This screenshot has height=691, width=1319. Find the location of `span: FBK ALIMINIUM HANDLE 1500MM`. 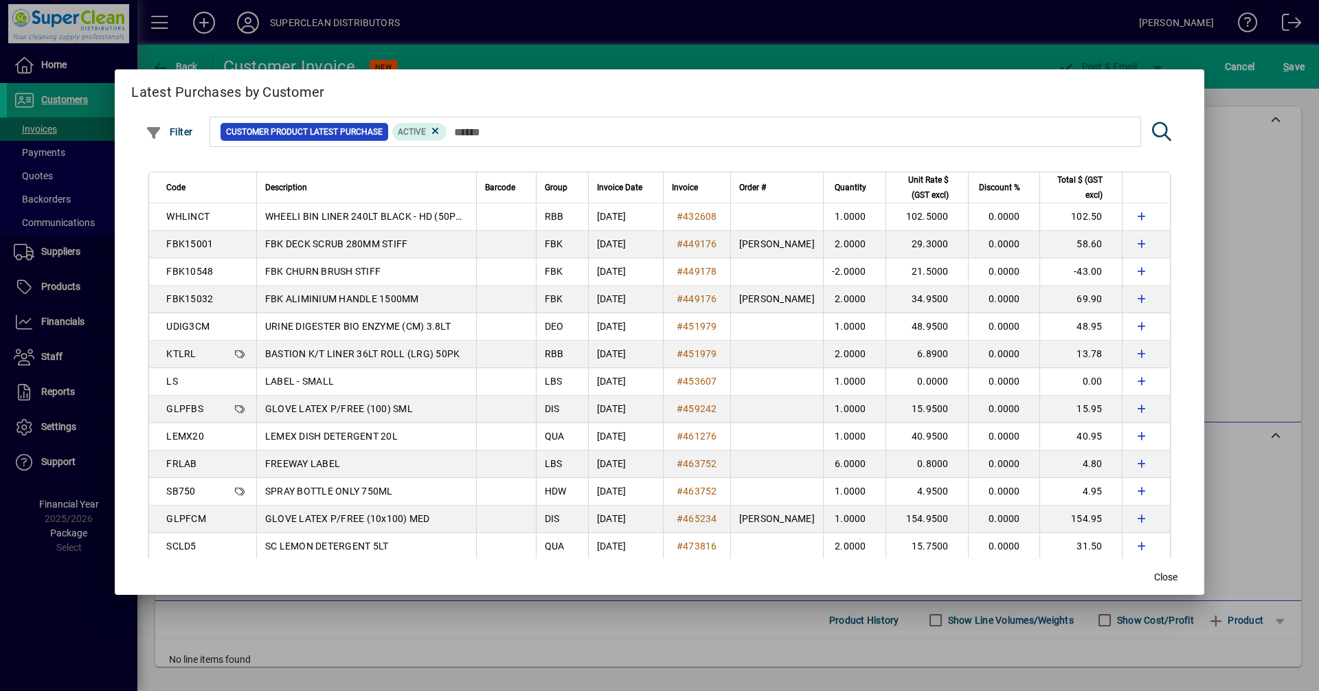

span: FBK ALIMINIUM HANDLE 1500MM is located at coordinates (342, 299).